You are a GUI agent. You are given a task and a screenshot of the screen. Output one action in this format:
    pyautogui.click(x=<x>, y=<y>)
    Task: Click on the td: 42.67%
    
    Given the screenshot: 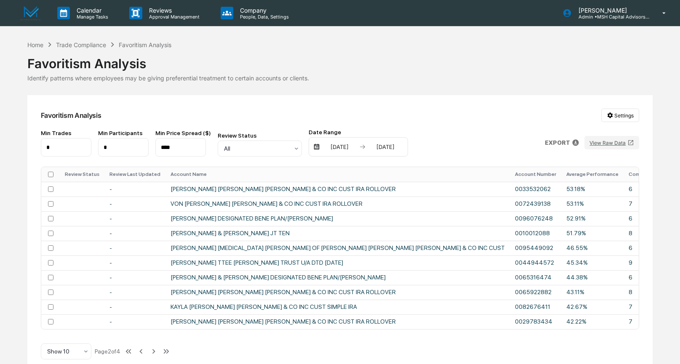 What is the action you would take?
    pyautogui.click(x=592, y=307)
    